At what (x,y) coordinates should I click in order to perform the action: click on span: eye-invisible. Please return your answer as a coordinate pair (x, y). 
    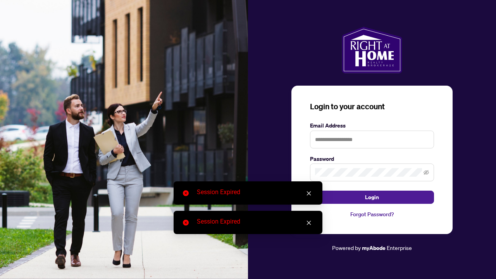
    Looking at the image, I should click on (427, 173).